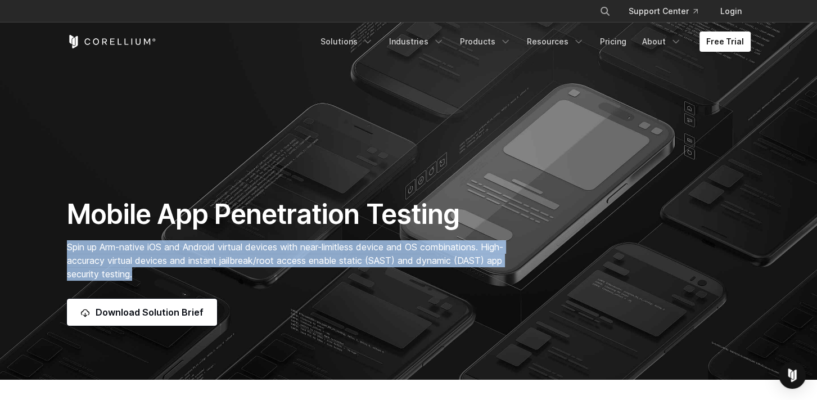 This screenshot has height=400, width=817. What do you see at coordinates (150, 312) in the screenshot?
I see `span: Download Solution Brief` at bounding box center [150, 312].